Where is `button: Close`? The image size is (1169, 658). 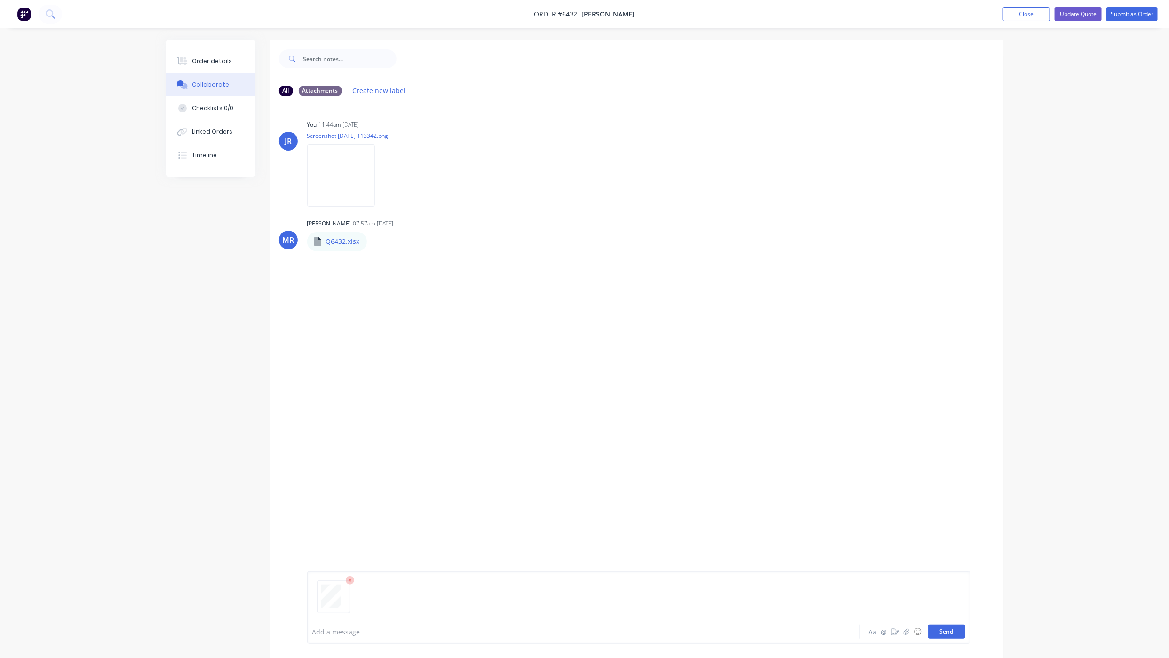 button: Close is located at coordinates (1027, 14).